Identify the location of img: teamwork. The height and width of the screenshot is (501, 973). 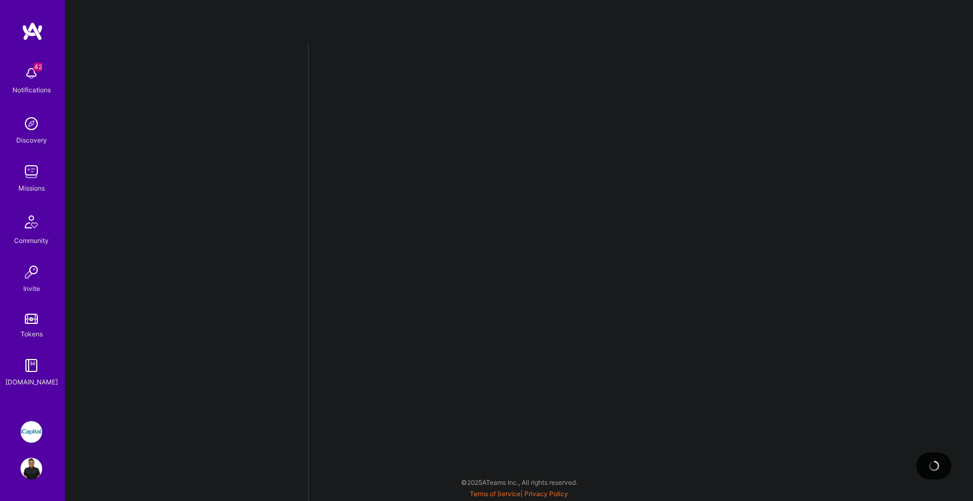
(31, 172).